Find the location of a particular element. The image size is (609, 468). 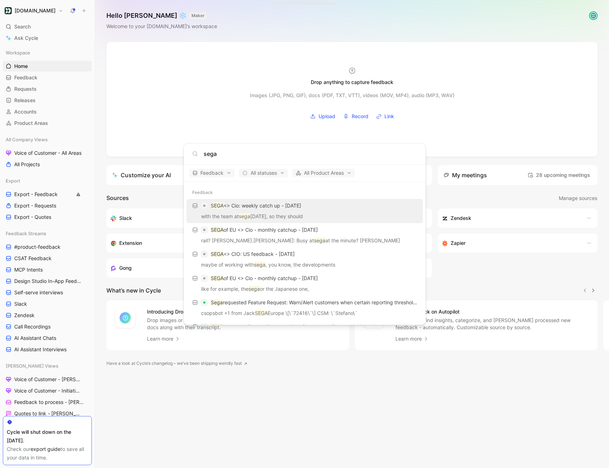

p: csopsbot +1 from Jack Europe \[\`72416\`\] CSM: \`Stefano\` is located at coordinates (305, 314).